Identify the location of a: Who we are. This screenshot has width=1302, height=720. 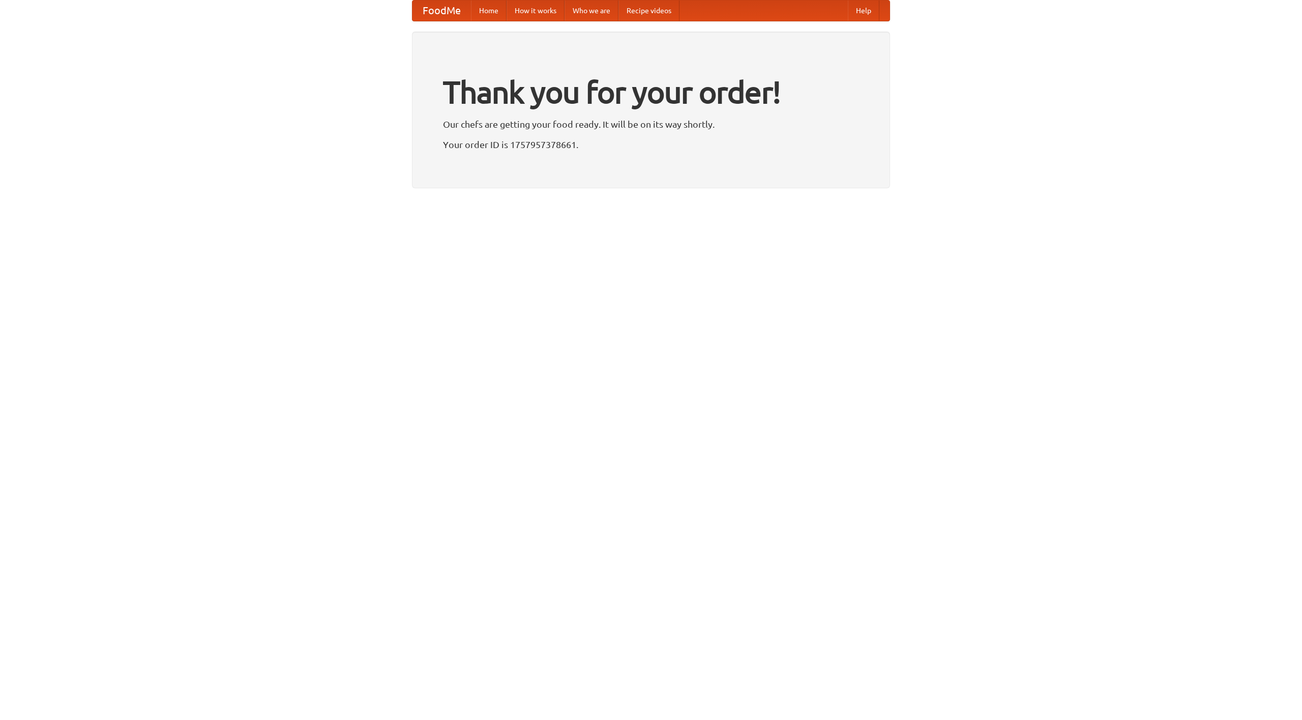
(592, 11).